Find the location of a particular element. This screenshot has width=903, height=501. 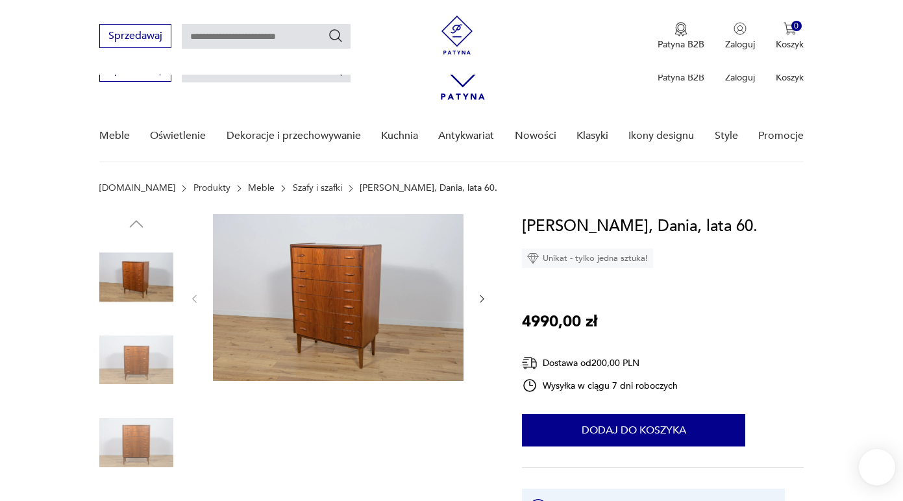

div: Dostawa od 200,00 PLN is located at coordinates (600, 363).